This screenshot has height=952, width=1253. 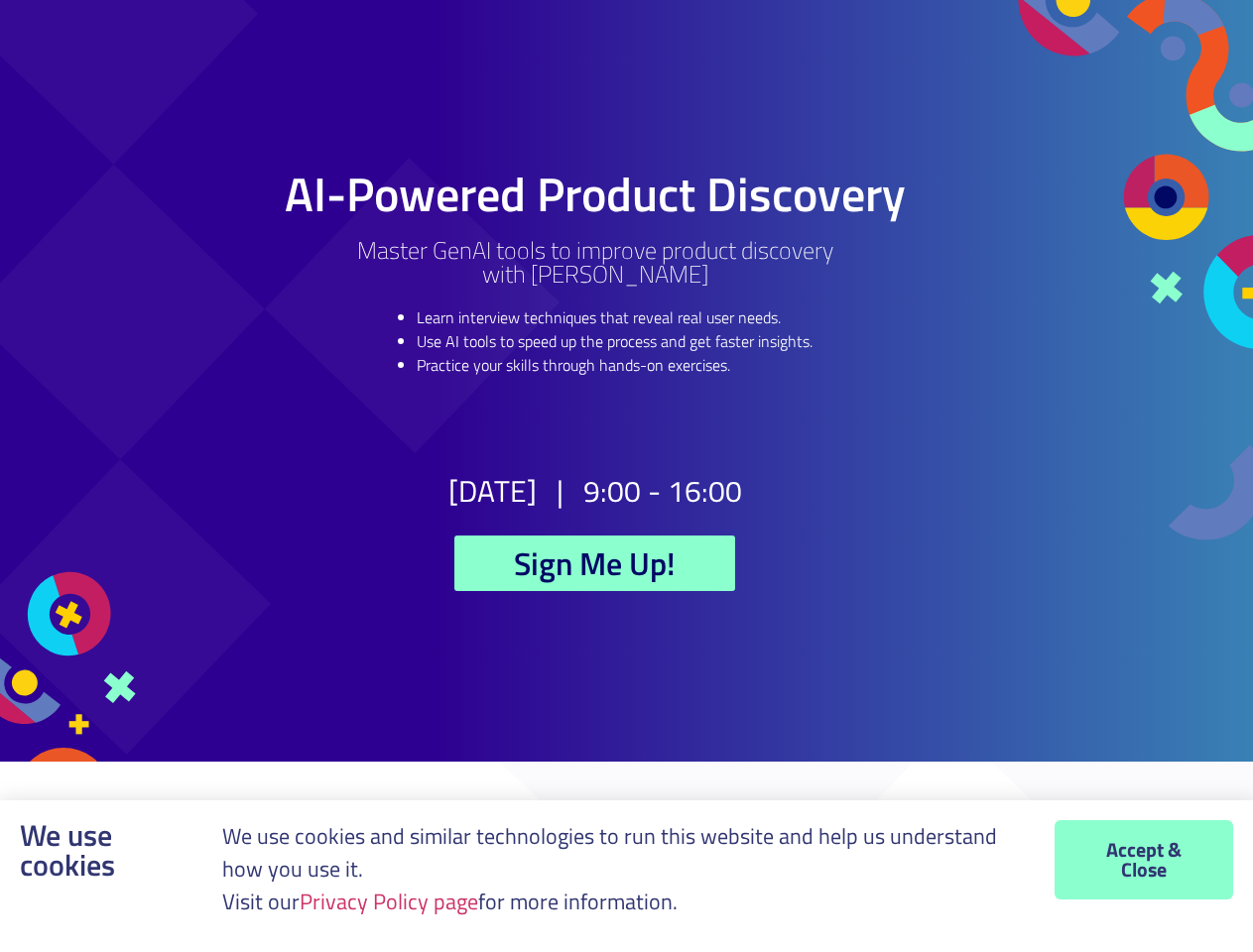 I want to click on a: Privacy Policy page, so click(x=389, y=901).